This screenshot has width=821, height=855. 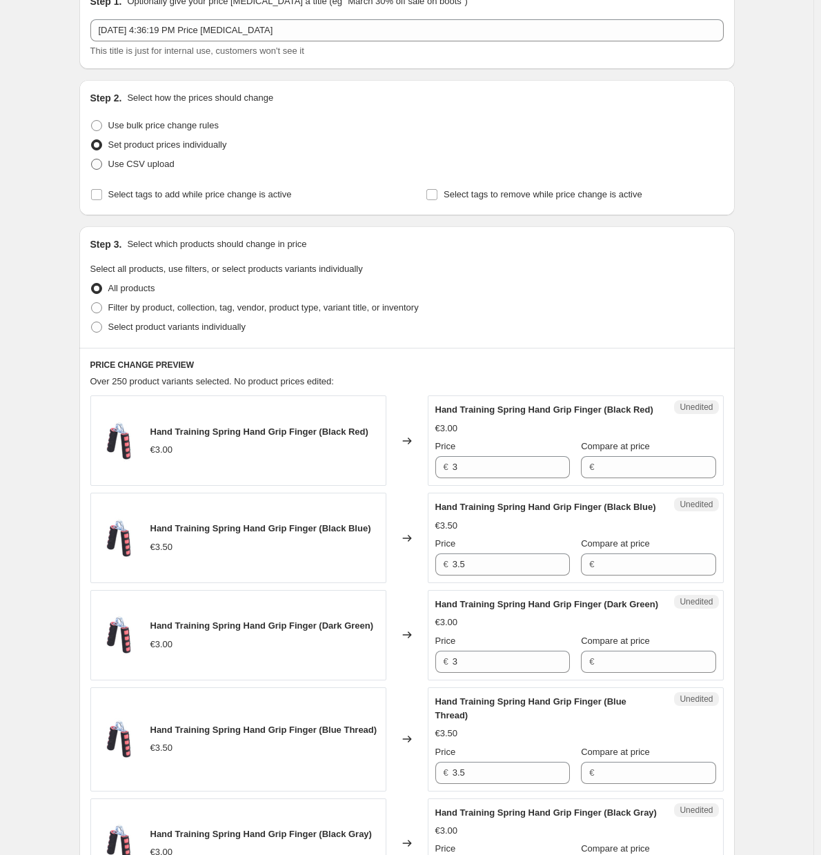 What do you see at coordinates (197, 50) in the screenshot?
I see `span: This title is just for internal use, customers won't see it` at bounding box center [197, 50].